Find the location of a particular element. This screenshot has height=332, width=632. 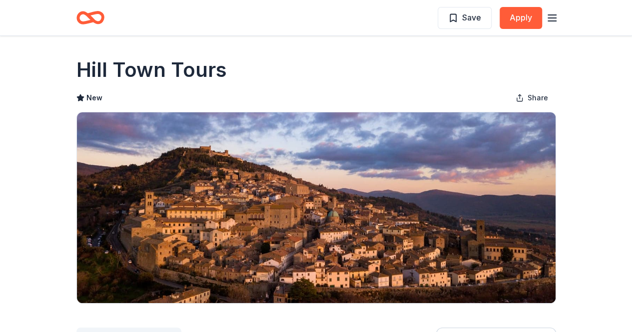

button: Share is located at coordinates (532, 98).